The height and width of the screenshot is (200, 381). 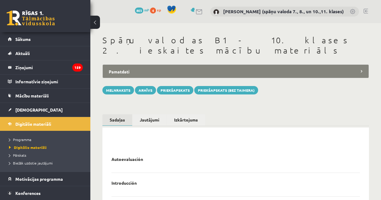 I want to click on span: Aktuāli, so click(x=23, y=53).